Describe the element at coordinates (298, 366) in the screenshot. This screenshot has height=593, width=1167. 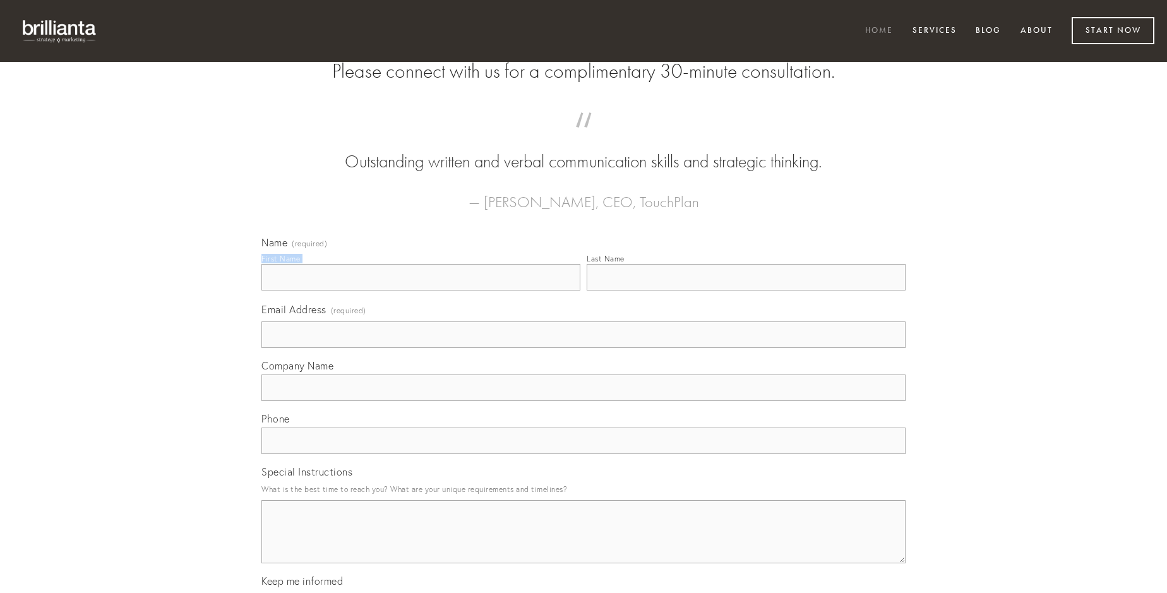
I see `span: Company Name` at that location.